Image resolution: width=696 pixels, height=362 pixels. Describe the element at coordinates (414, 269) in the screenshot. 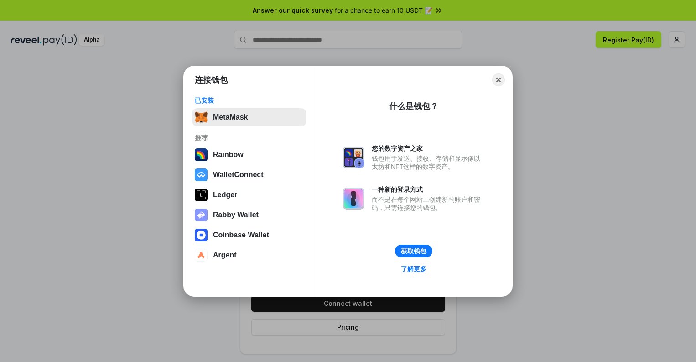

I see `div: 了解更多` at that location.